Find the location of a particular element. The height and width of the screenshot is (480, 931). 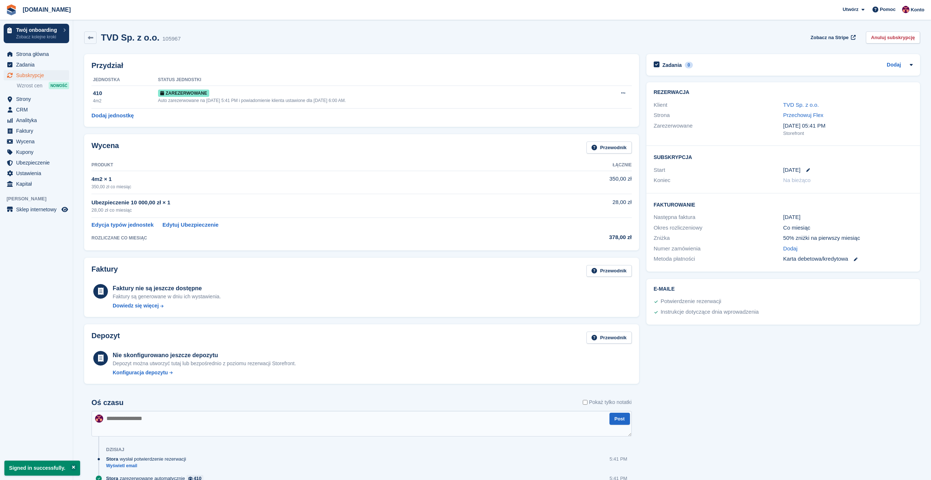

th: Status jednostki is located at coordinates (377, 80).